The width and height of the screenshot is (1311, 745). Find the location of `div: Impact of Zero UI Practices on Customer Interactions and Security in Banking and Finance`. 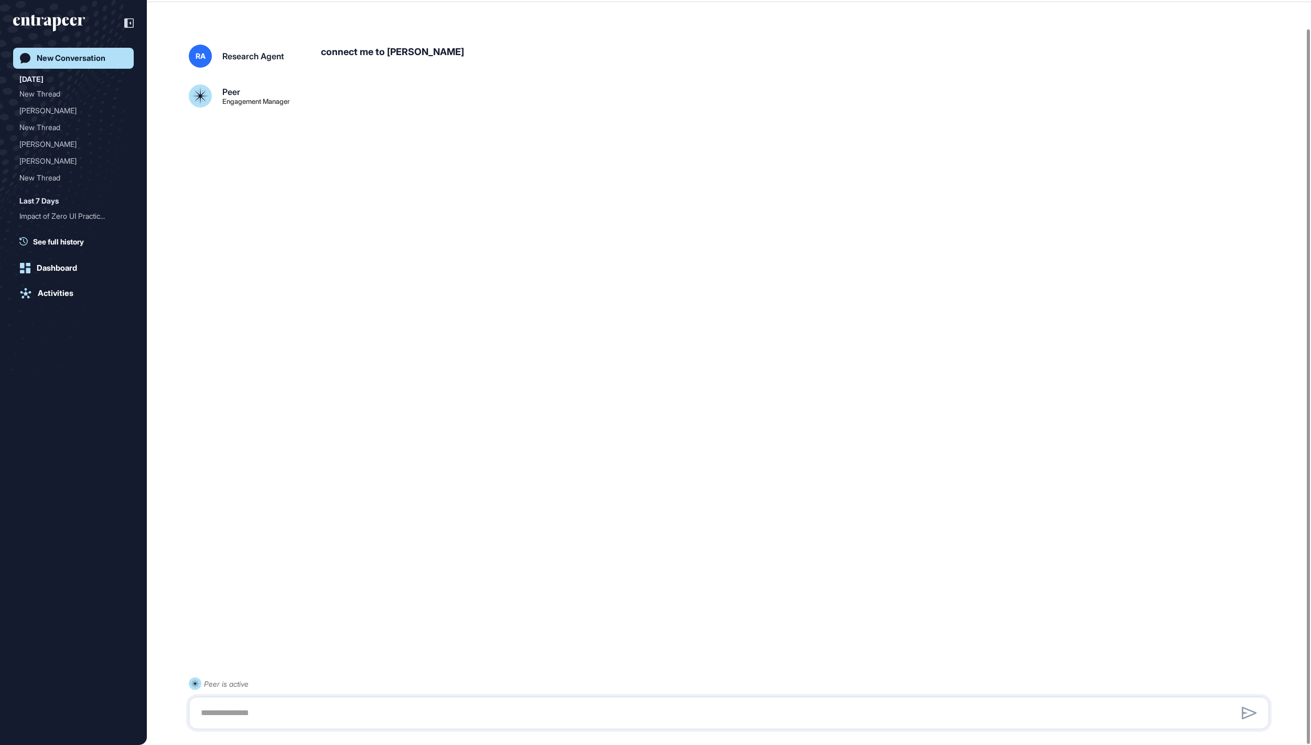

div: Impact of Zero UI Practices on Customer Interactions and Security in Banking and Finance is located at coordinates (73, 216).